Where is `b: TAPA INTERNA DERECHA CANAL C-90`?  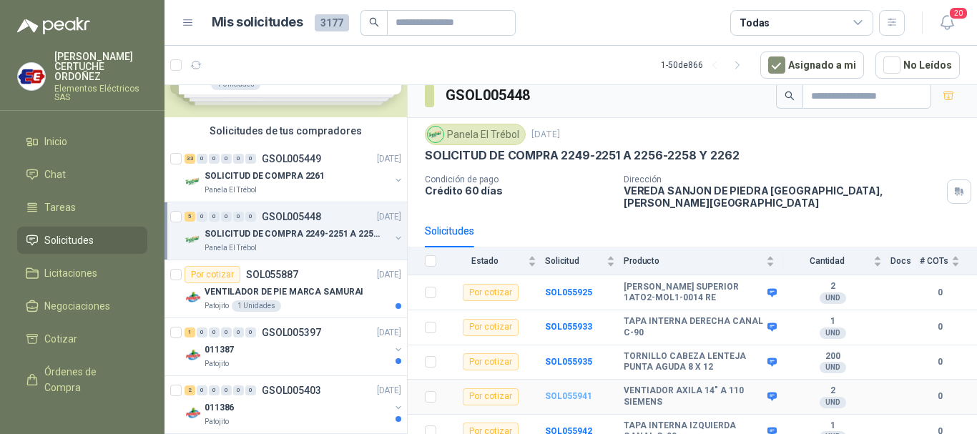
b: TAPA INTERNA DERECHA CANAL C-90 is located at coordinates (694, 327).